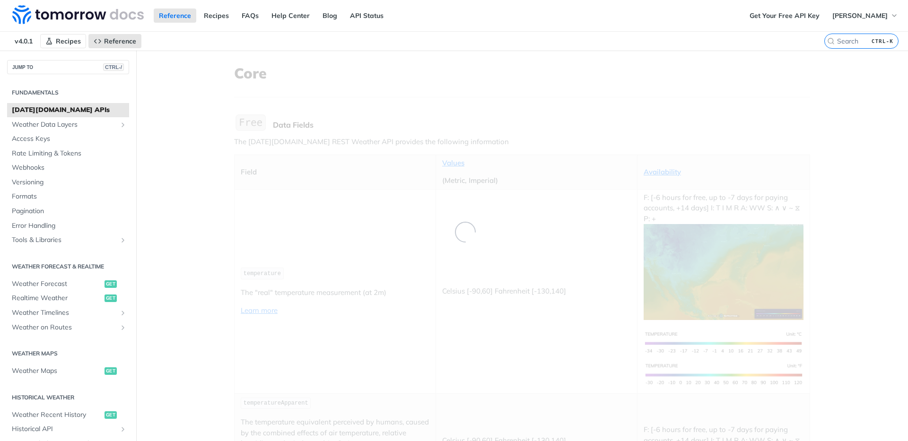  I want to click on span: Rate Limiting & Tokens, so click(69, 154).